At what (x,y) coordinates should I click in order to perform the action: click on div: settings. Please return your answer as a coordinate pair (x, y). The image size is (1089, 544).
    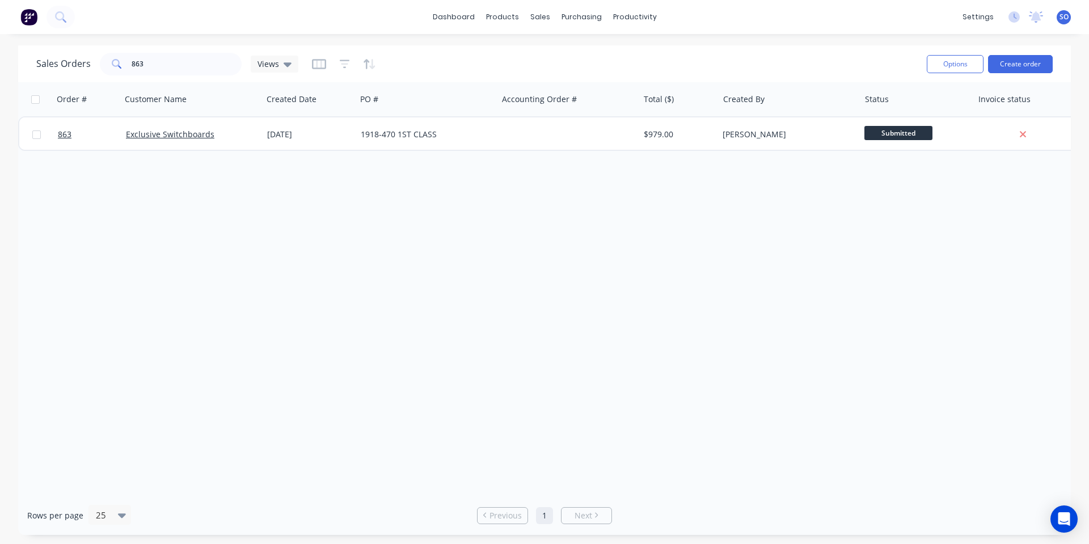
    Looking at the image, I should click on (978, 17).